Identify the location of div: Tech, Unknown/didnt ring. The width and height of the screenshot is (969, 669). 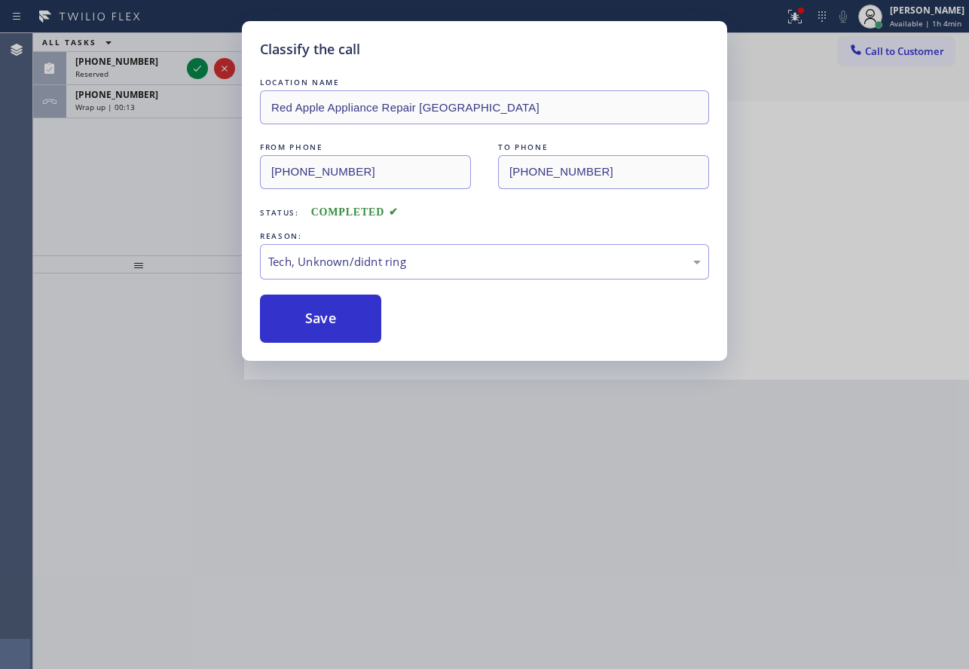
(485, 262).